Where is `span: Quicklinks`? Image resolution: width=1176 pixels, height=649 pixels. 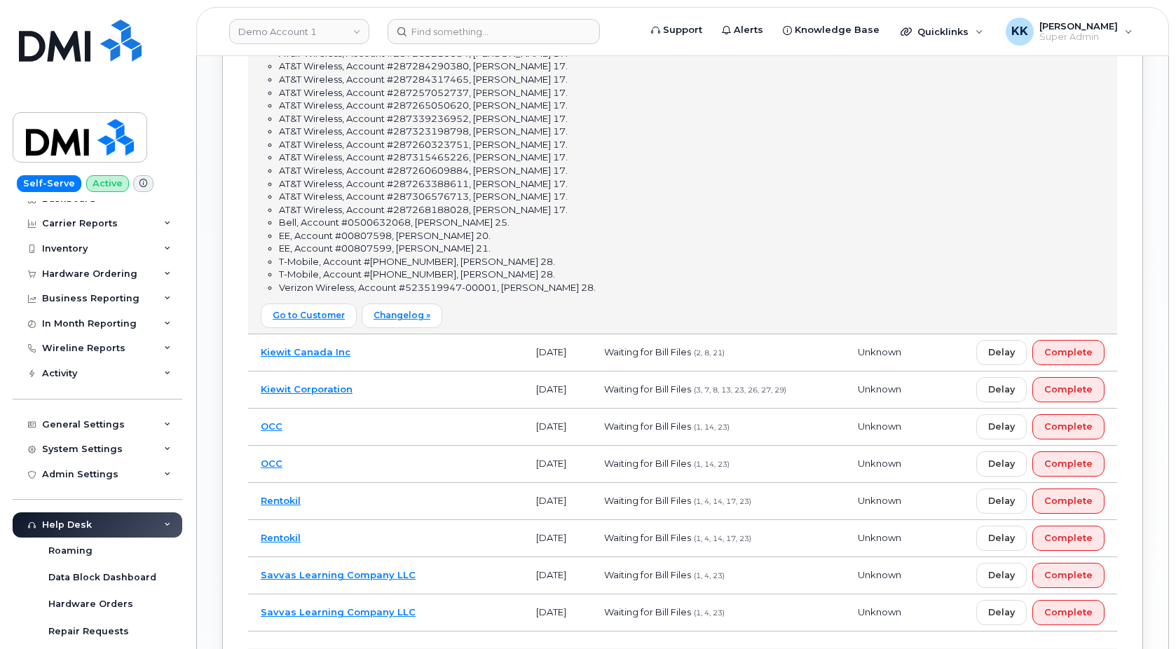 span: Quicklinks is located at coordinates (943, 32).